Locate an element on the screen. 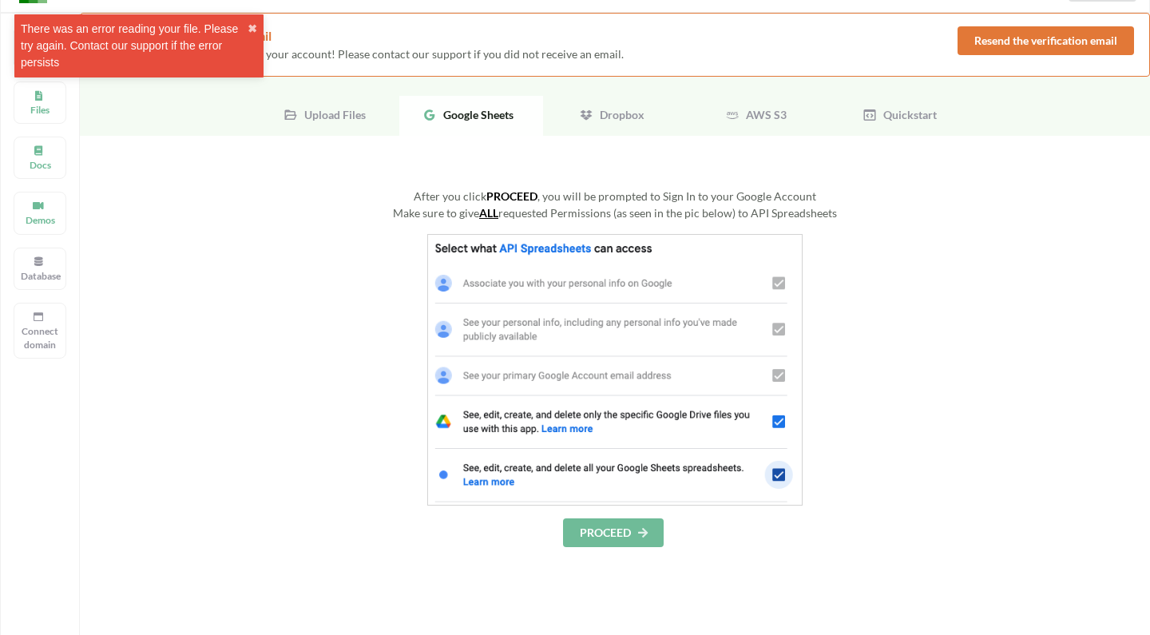 The width and height of the screenshot is (1150, 635). span: Quickstart is located at coordinates (906, 114).